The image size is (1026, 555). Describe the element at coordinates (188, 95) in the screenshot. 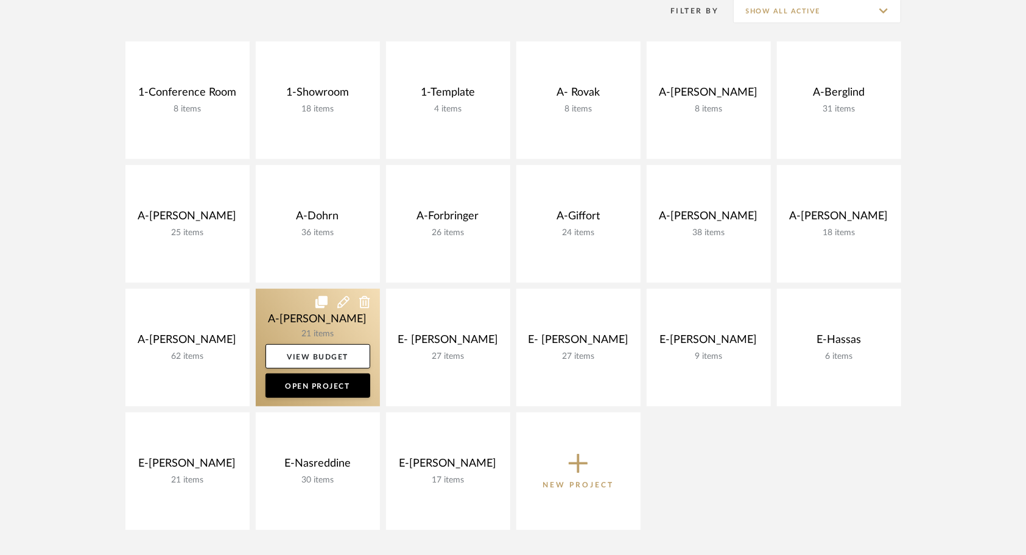

I see `div: 1-Conference Room` at that location.